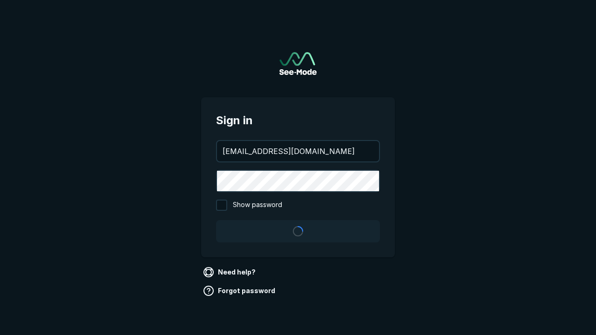 The image size is (596, 335). What do you see at coordinates (298, 63) in the screenshot?
I see `a: Go to sign in` at bounding box center [298, 63].